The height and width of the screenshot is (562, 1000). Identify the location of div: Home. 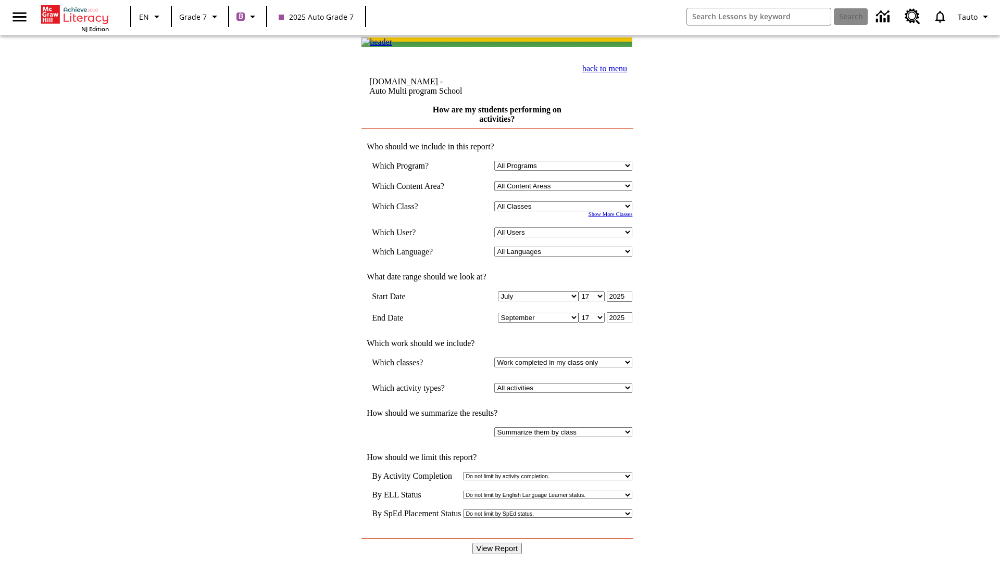
(75, 18).